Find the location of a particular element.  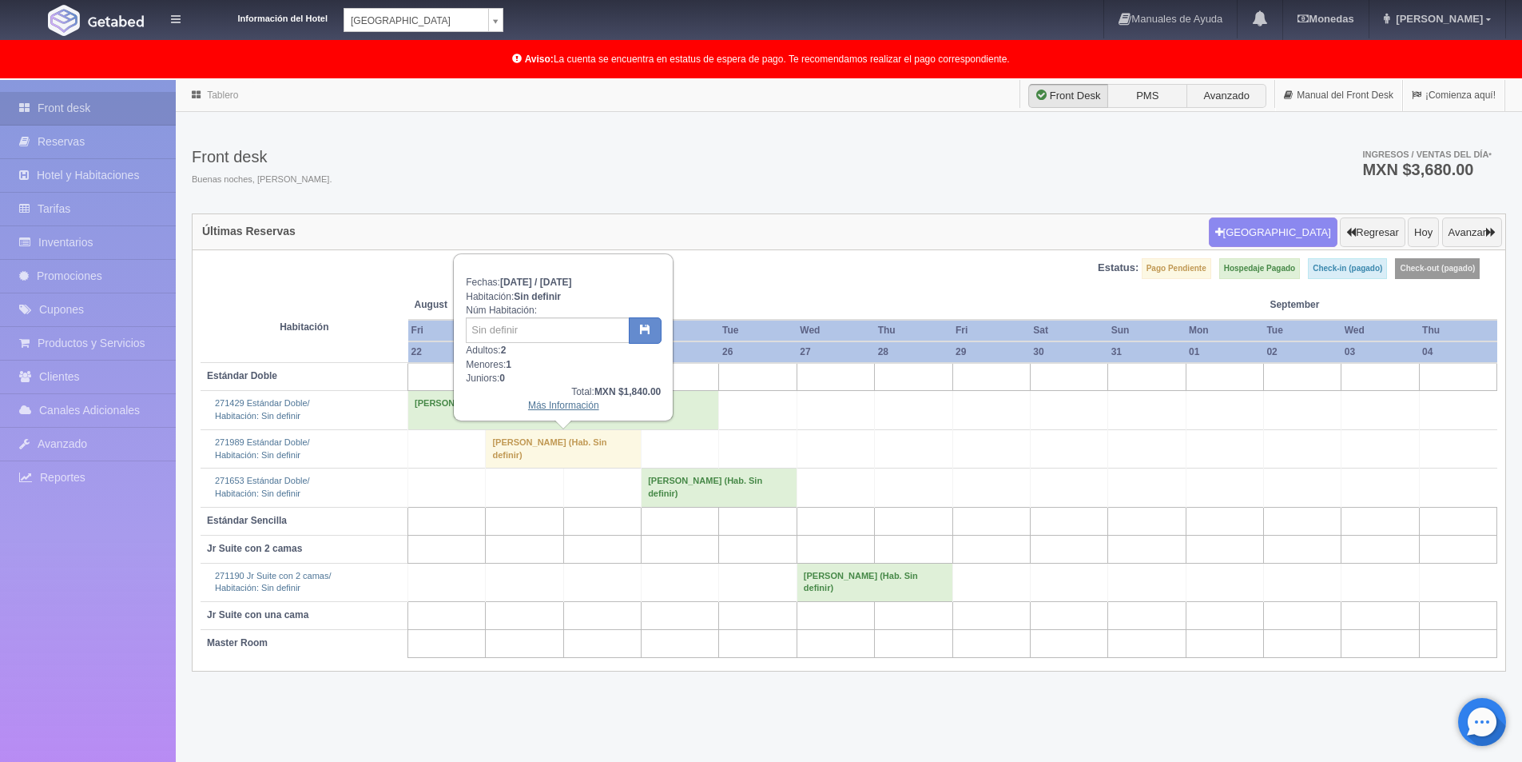

th: 26 is located at coordinates (758, 352).